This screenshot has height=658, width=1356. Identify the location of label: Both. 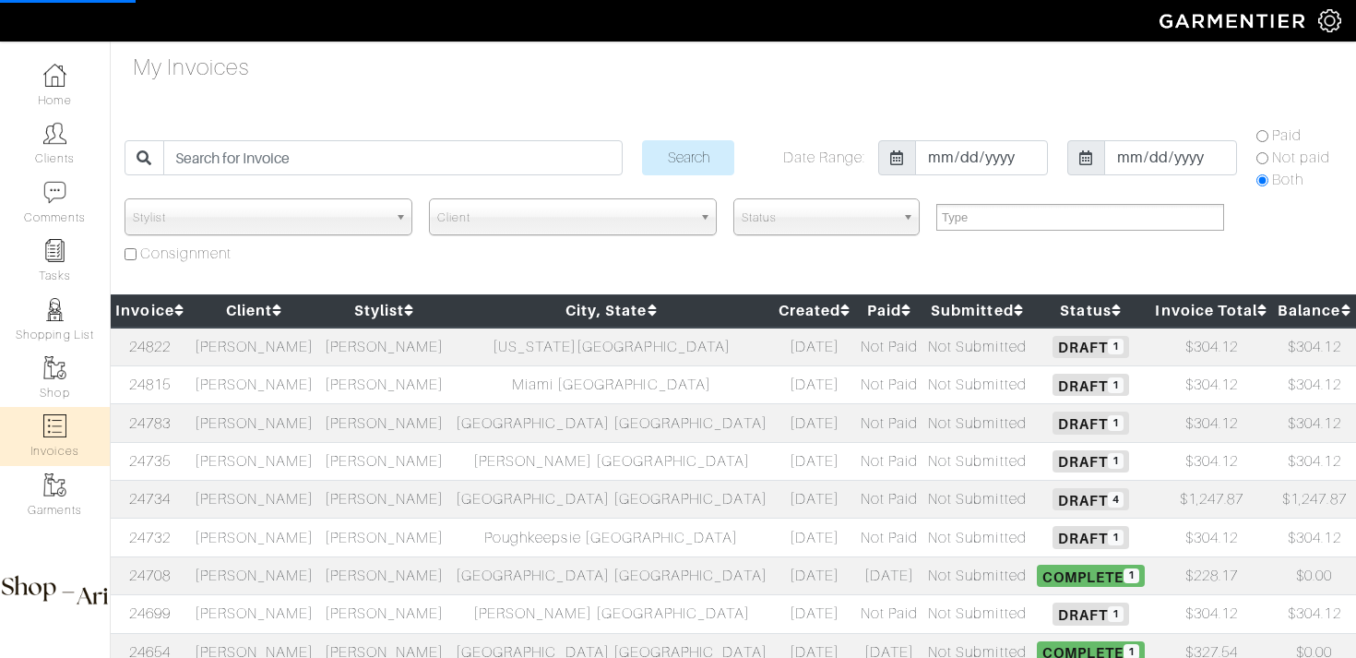
(1288, 180).